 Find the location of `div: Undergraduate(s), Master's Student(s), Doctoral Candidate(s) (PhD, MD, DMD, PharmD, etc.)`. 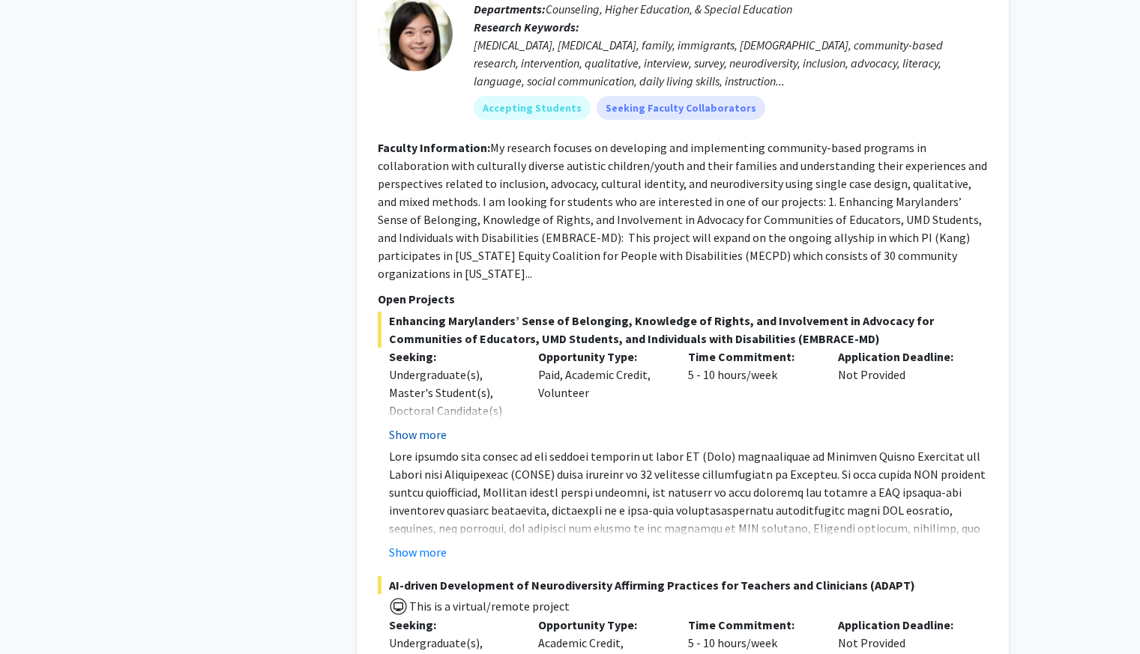

div: Undergraduate(s), Master's Student(s), Doctoral Candidate(s) (PhD, MD, DMD, PharmD, etc.) is located at coordinates (453, 411).